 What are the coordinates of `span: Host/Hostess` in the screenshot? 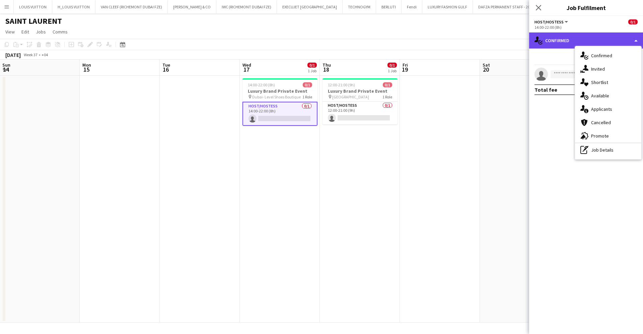 It's located at (549, 22).